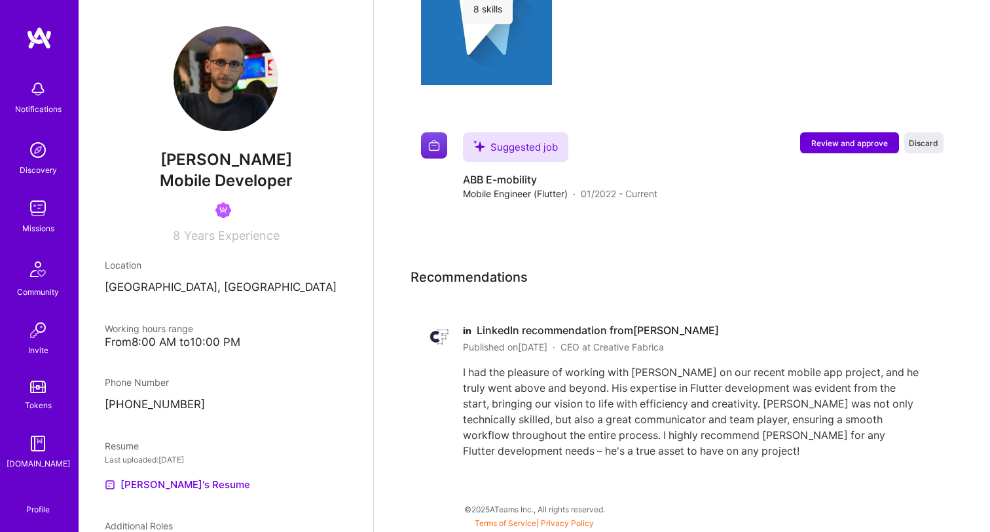  I want to click on span: Review and approve, so click(849, 143).